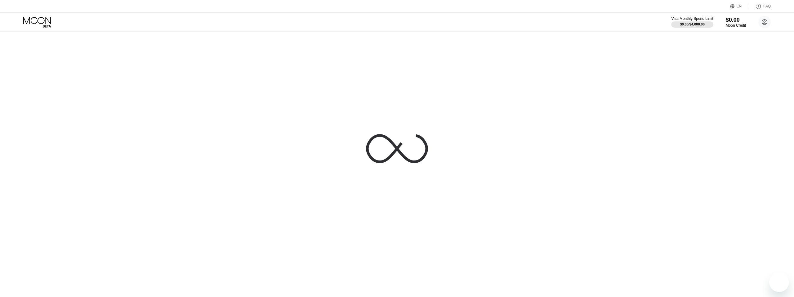 Image resolution: width=794 pixels, height=297 pixels. What do you see at coordinates (692, 22) in the screenshot?
I see `div: Visa Monthly Spend Limit$0.00/$4,000.00` at bounding box center [692, 22].